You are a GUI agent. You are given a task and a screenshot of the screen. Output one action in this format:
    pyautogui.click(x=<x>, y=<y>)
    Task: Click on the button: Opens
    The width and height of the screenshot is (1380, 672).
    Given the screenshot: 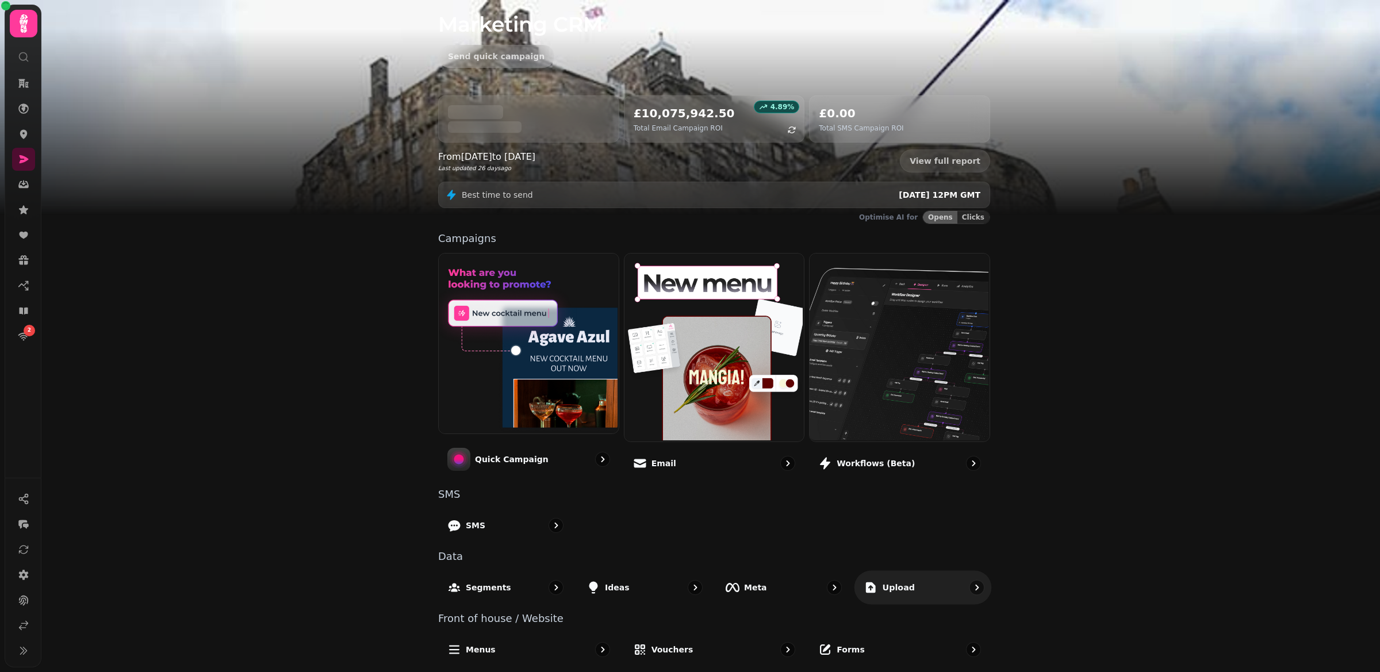 What is the action you would take?
    pyautogui.click(x=940, y=217)
    